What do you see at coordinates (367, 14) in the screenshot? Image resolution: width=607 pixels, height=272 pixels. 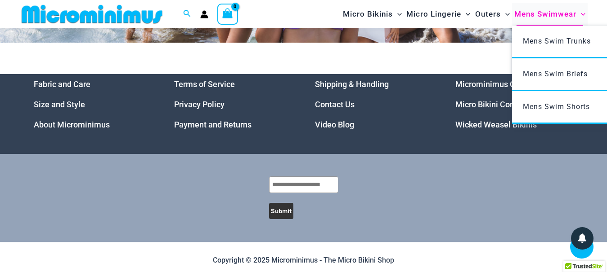 I see `span: Micro Bikinis` at bounding box center [367, 14].